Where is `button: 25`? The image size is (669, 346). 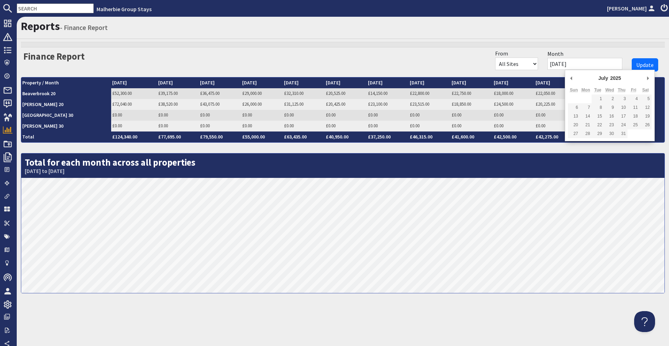
button: 25 is located at coordinates (634, 125).